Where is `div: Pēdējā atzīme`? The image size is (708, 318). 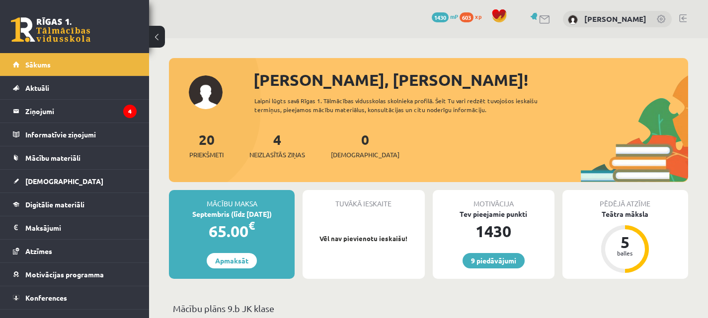
div: Pēdējā atzīme is located at coordinates (625, 200).